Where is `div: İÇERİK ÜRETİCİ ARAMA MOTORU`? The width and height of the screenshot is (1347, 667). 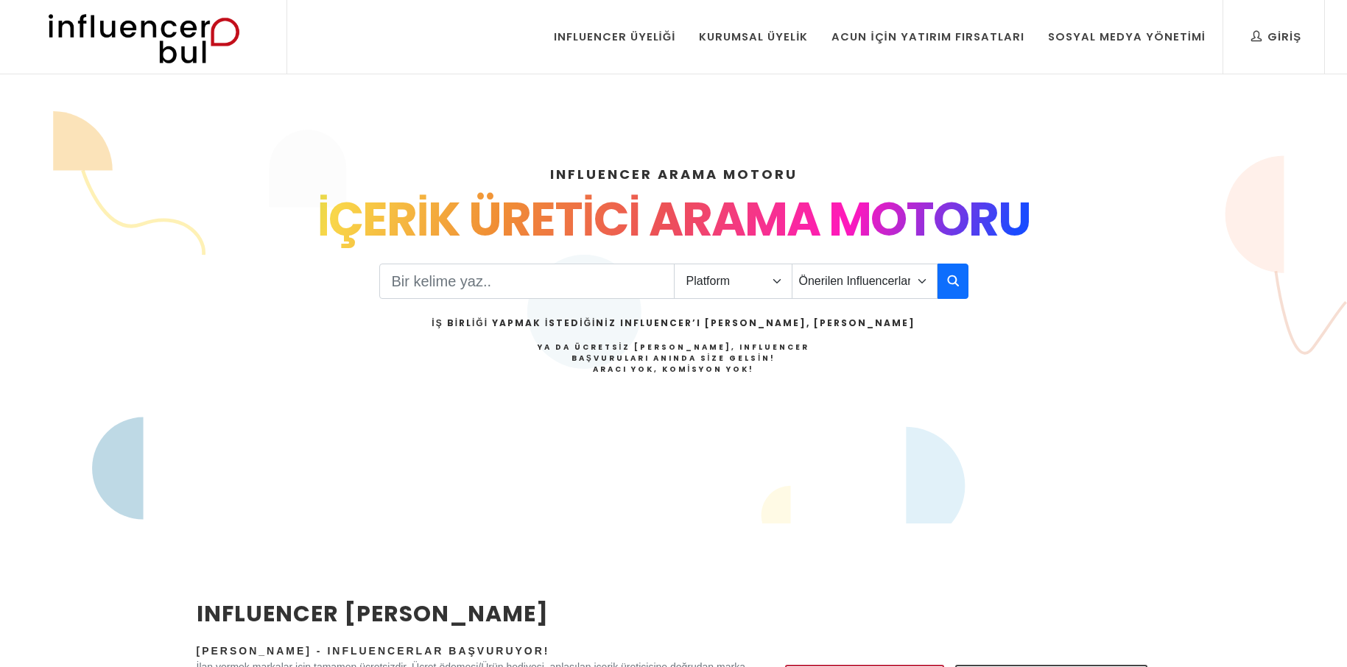
div: İÇERİK ÜRETİCİ ARAMA MOTORU is located at coordinates (674, 220).